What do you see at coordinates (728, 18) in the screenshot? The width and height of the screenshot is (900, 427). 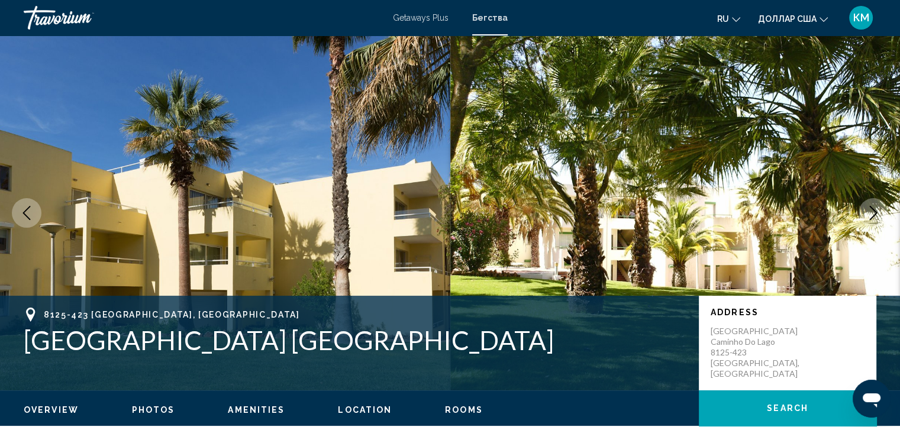 I see `button: Изменить язык` at bounding box center [728, 18].